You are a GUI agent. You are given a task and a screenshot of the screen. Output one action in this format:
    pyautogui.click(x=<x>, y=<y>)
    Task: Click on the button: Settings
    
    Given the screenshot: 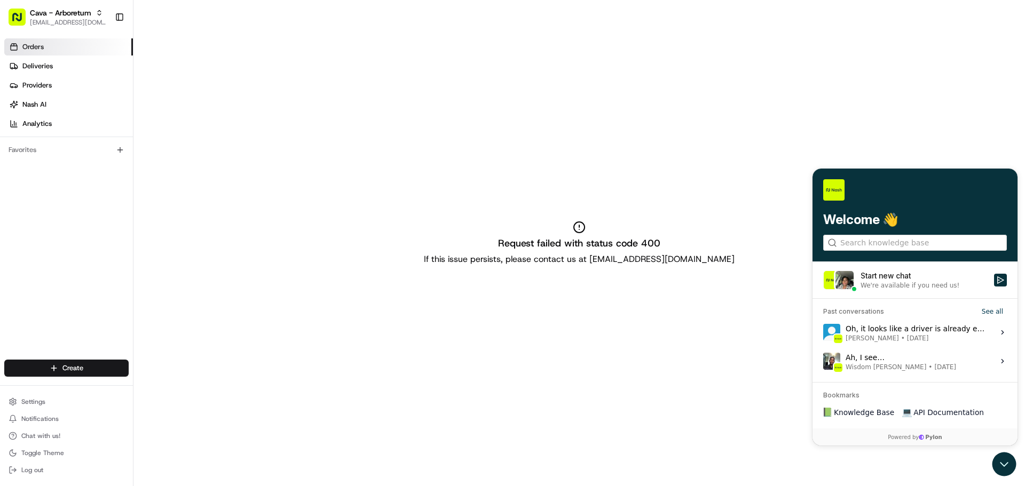 What is the action you would take?
    pyautogui.click(x=66, y=402)
    